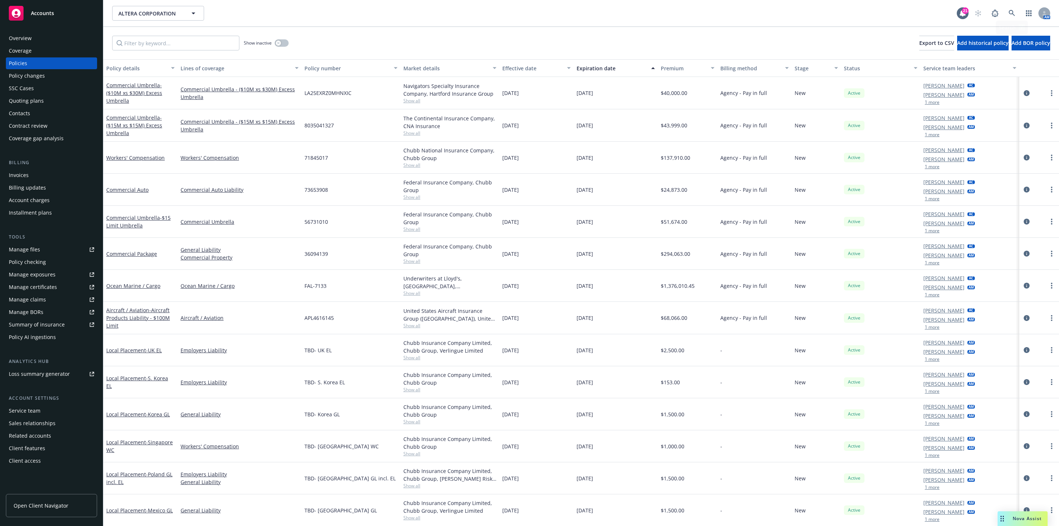 The width and height of the screenshot is (1059, 526). I want to click on button: Status, so click(881, 68).